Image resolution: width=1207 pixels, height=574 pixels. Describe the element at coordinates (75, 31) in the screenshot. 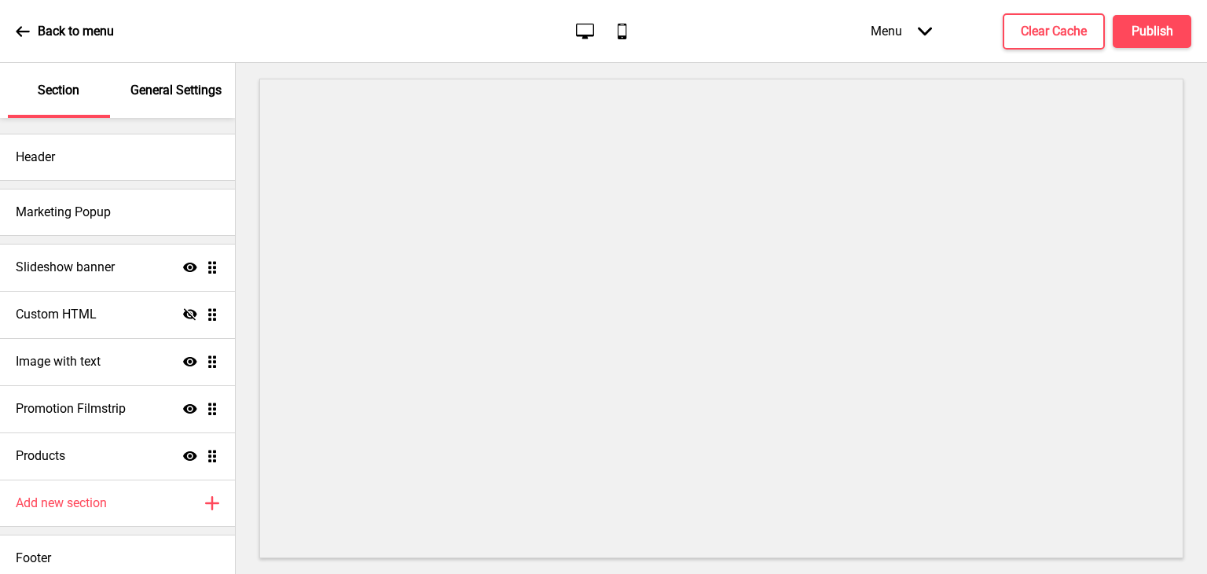

I see `p: Back to menu` at that location.